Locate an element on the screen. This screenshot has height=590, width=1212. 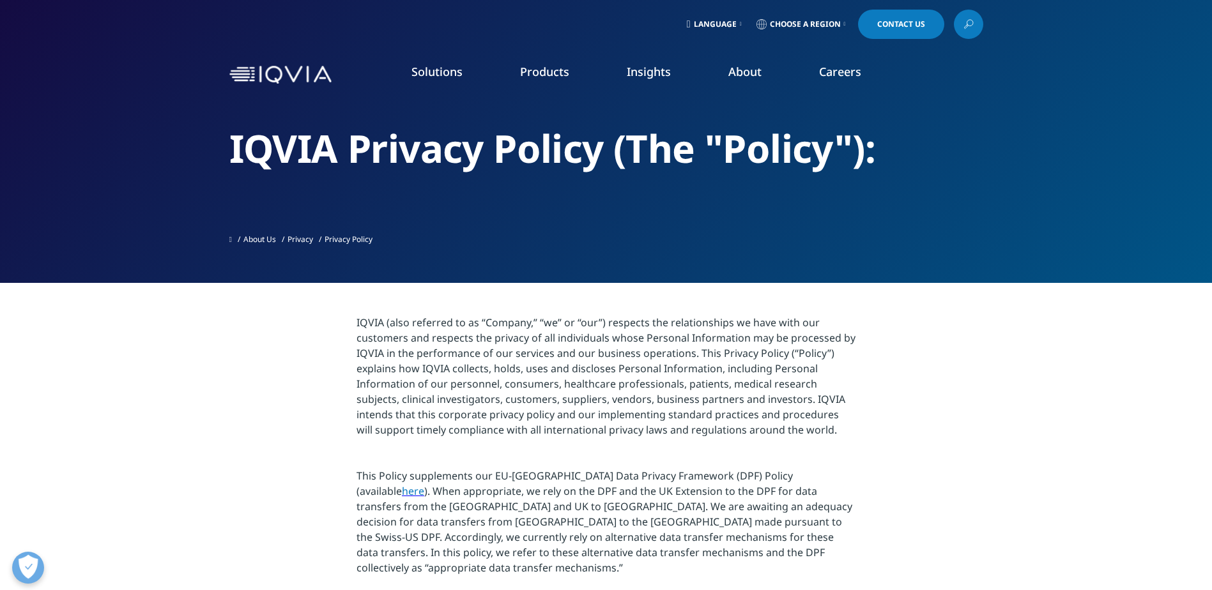
a: Contact Us is located at coordinates (901, 24).